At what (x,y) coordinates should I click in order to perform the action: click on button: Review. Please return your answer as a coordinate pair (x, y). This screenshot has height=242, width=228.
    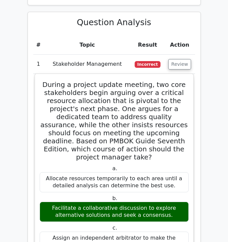
    Looking at the image, I should click on (179, 64).